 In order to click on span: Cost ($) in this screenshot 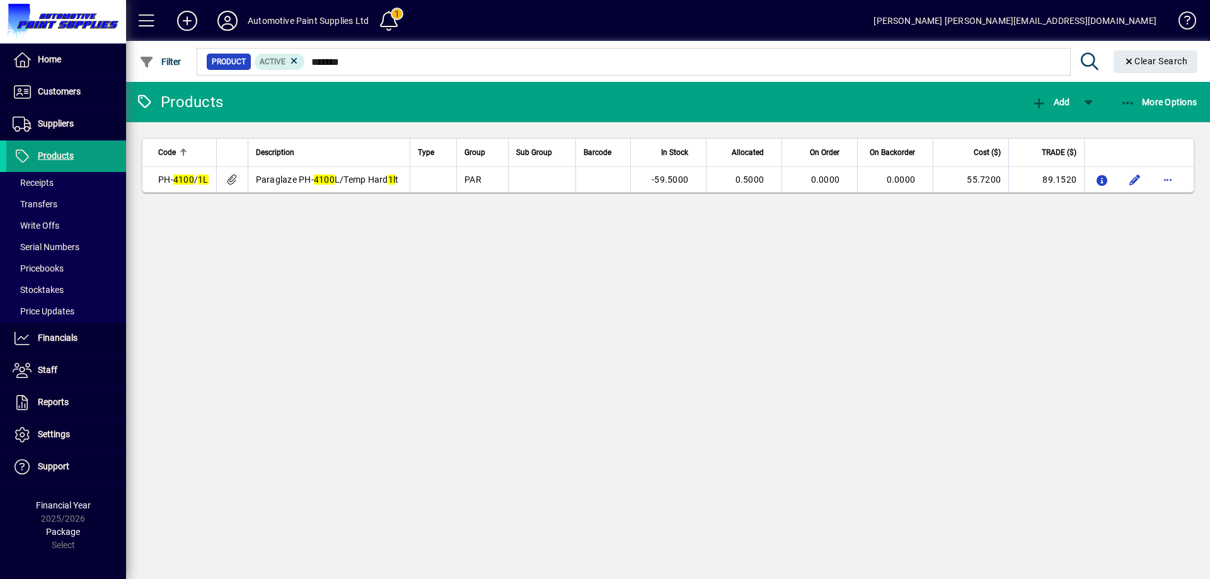, I will do `click(987, 153)`.